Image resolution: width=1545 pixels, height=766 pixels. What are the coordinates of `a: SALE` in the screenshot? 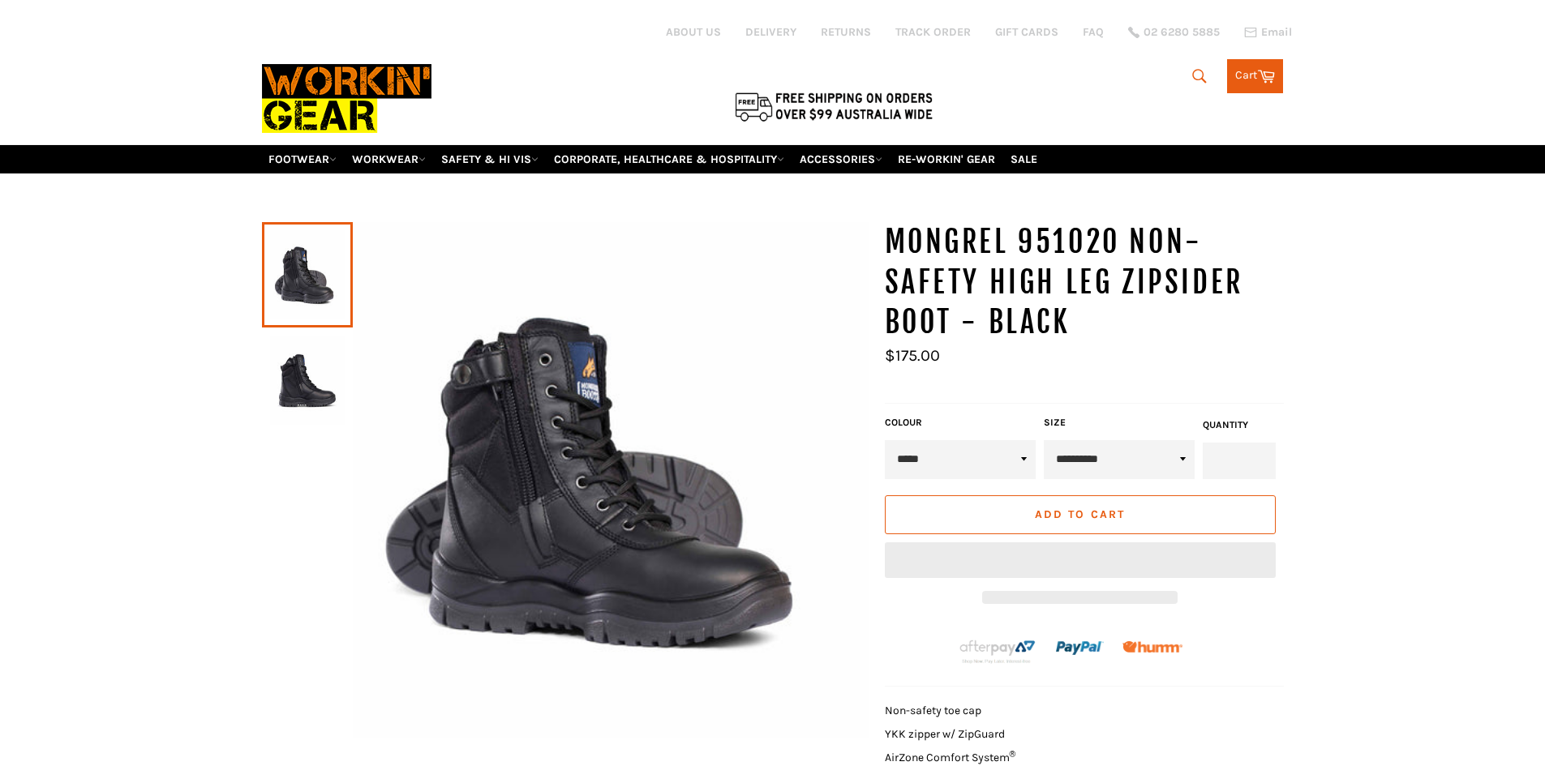 It's located at (1023, 159).